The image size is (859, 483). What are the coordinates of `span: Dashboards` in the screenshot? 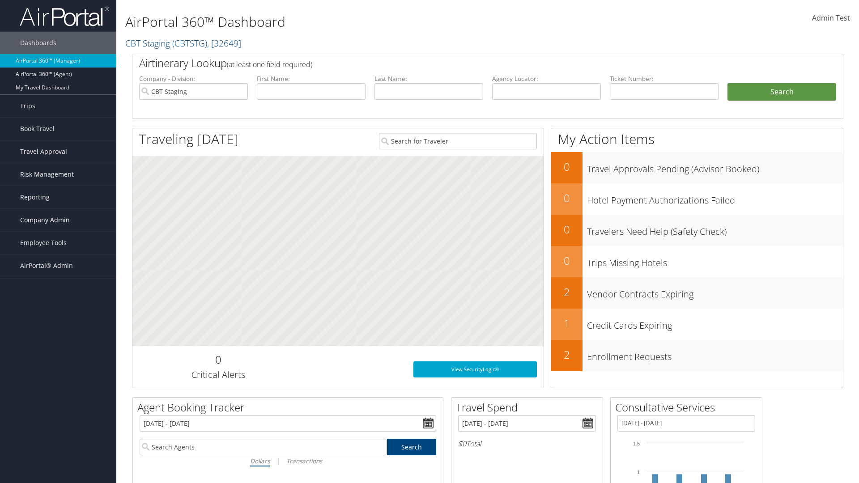 It's located at (38, 43).